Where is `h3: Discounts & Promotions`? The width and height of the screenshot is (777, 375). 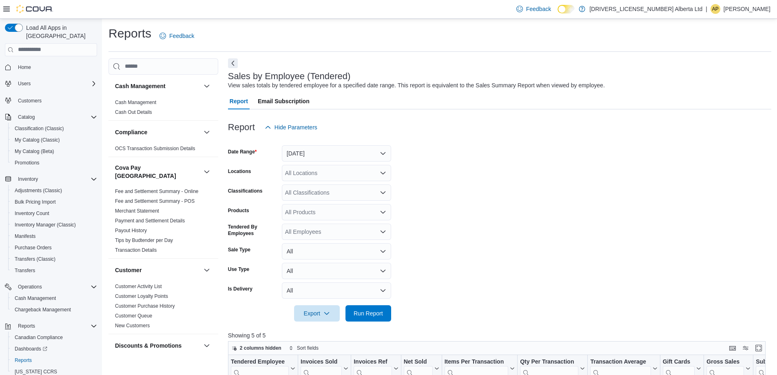 h3: Discounts & Promotions is located at coordinates (148, 346).